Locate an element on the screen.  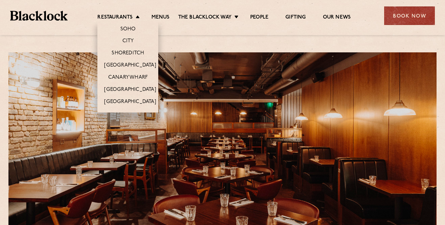
a: City is located at coordinates (128, 41).